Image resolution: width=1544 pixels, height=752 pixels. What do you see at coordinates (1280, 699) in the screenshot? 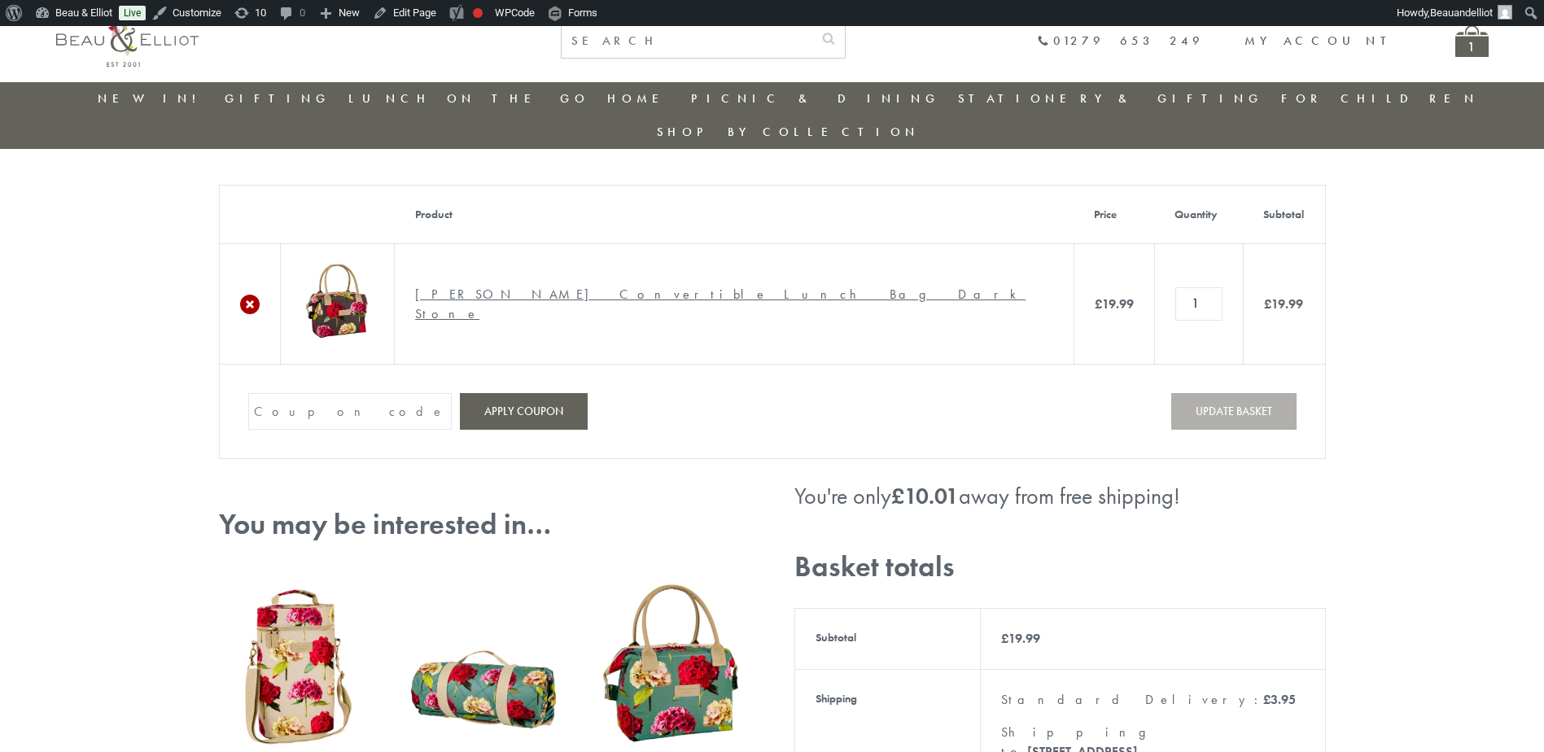
I see `bdi: 3.95` at bounding box center [1280, 699].